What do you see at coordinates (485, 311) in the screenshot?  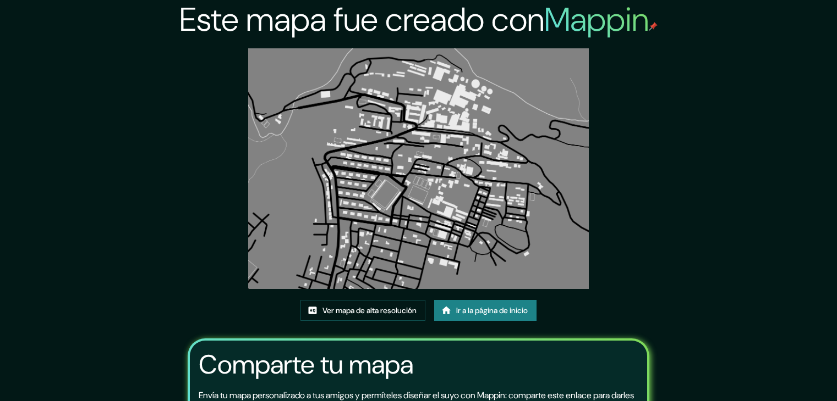 I see `a: Ir a la página de inicio` at bounding box center [485, 311].